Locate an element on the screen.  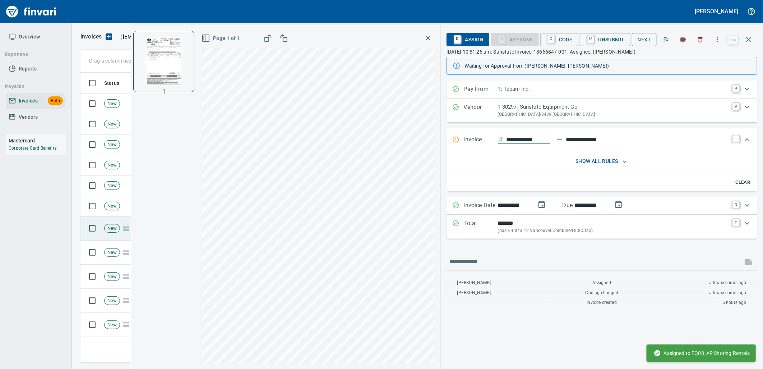
p: Invoice is located at coordinates (481, 140).